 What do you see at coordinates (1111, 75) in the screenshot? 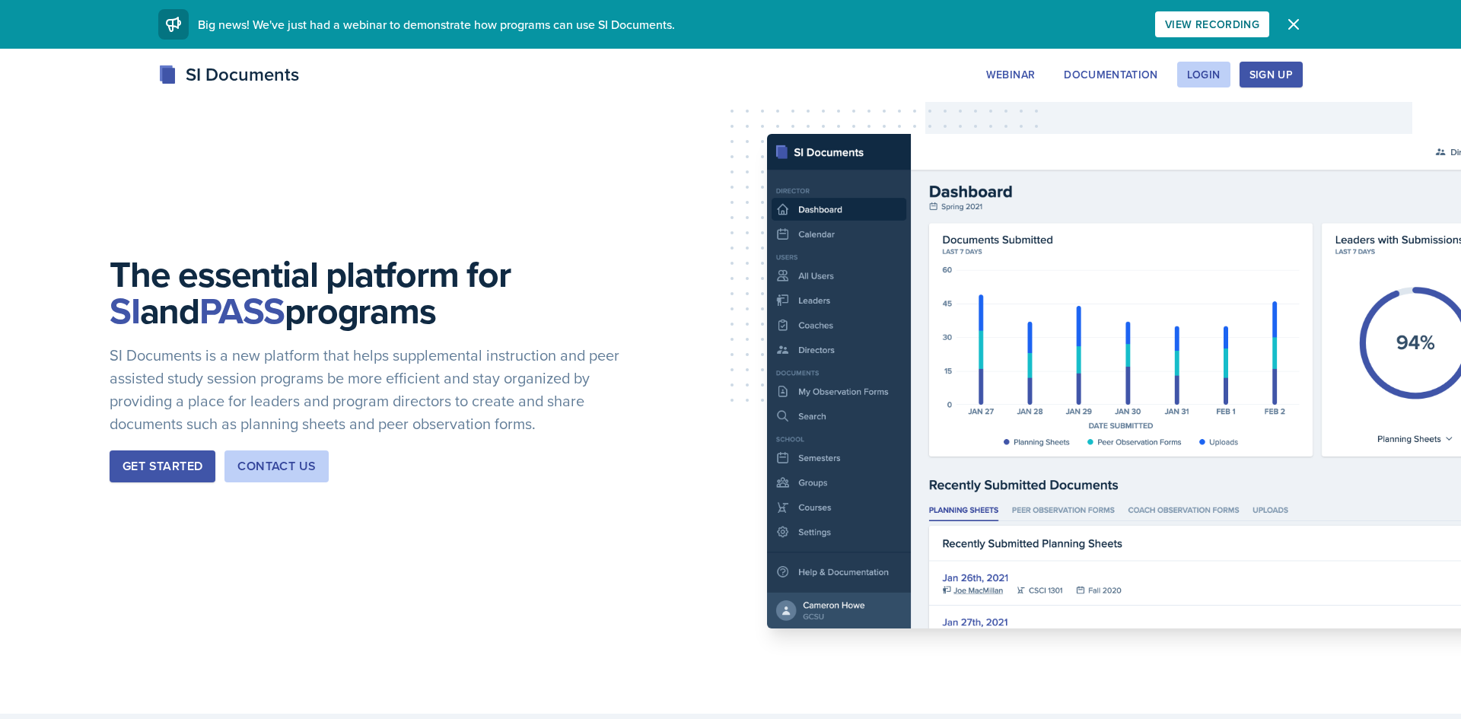
I see `div: Documentation` at bounding box center [1111, 75].